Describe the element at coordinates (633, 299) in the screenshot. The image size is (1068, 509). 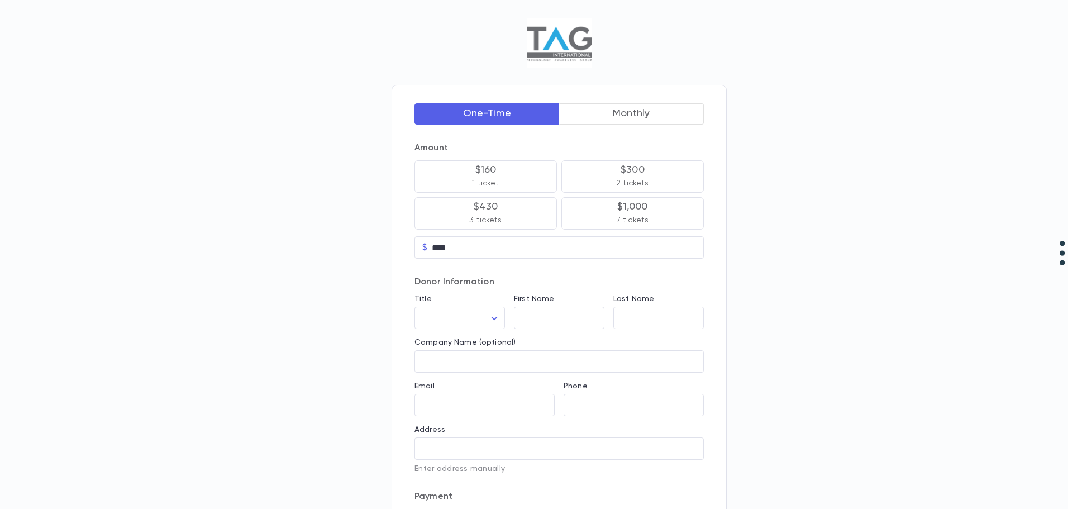
I see `label: Last Name` at that location.